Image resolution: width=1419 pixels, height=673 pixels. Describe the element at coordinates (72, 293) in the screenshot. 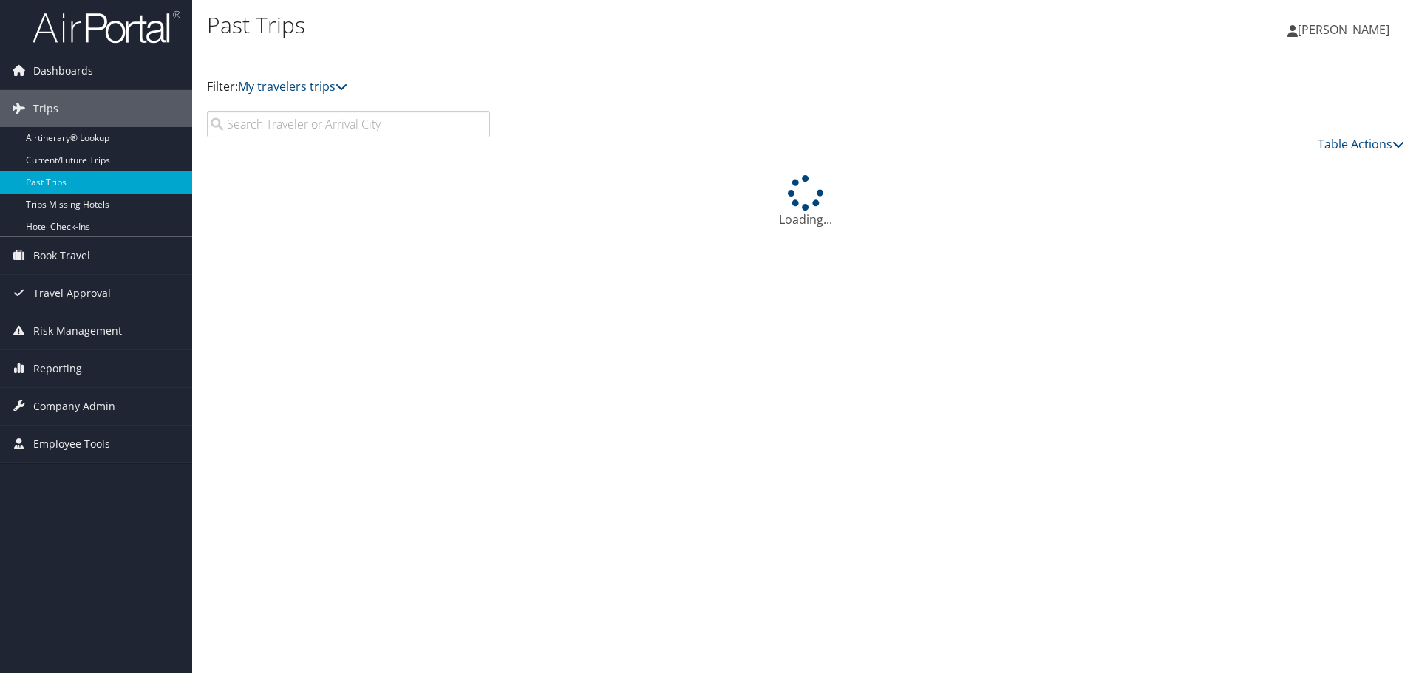

I see `span: Travel Approval` at that location.